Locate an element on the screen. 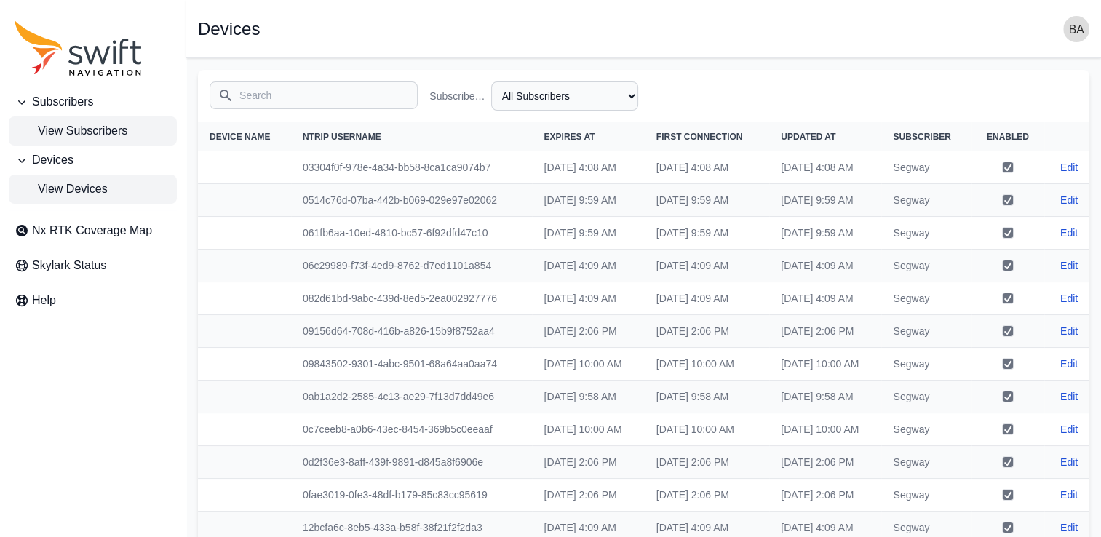 This screenshot has height=537, width=1101. td: 0514c76d-07ba-442b-b069-029e97e02062 is located at coordinates (412, 200).